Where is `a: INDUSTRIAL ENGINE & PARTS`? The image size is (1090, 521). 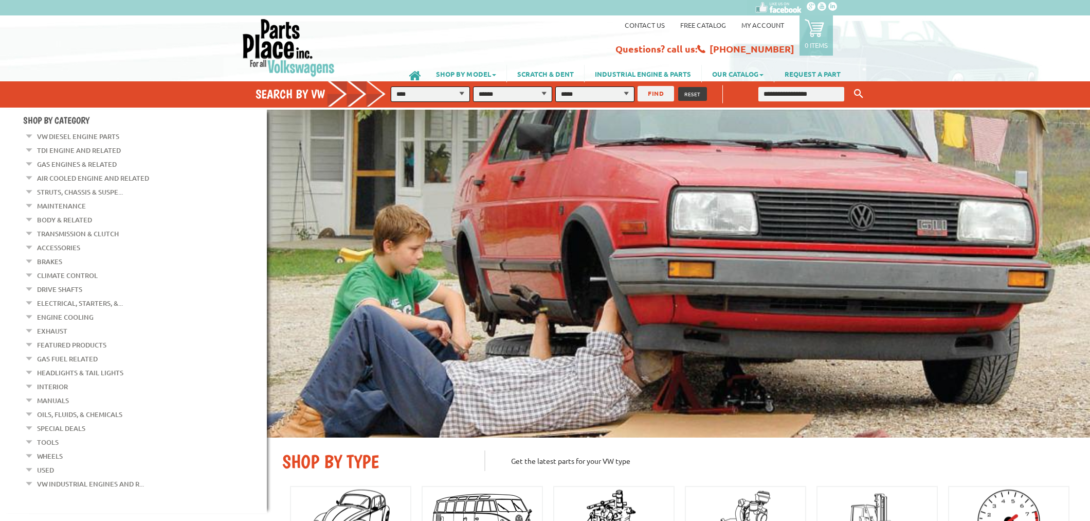
a: INDUSTRIAL ENGINE & PARTS is located at coordinates (643, 74).